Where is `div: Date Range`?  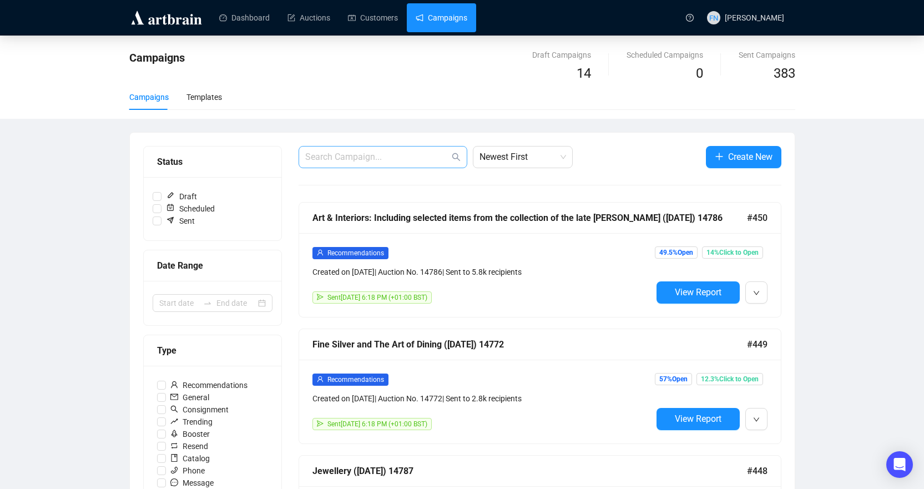
div: Date Range is located at coordinates (213, 265).